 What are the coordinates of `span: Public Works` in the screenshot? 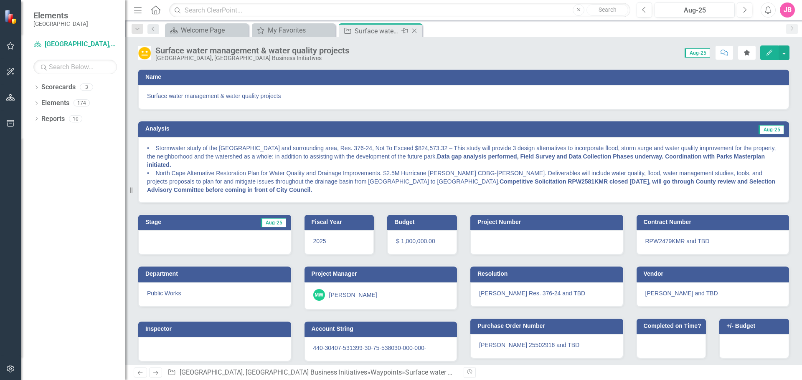 It's located at (164, 294).